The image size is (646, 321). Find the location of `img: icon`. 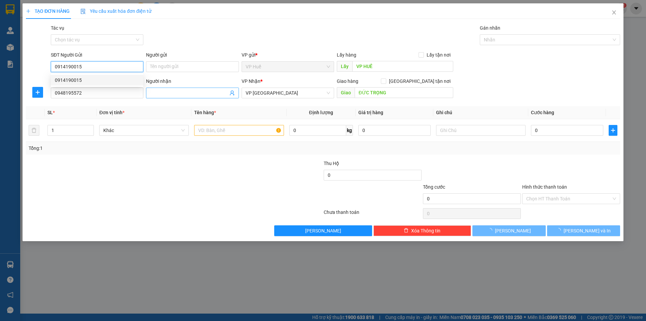

img: icon is located at coordinates (83, 11).